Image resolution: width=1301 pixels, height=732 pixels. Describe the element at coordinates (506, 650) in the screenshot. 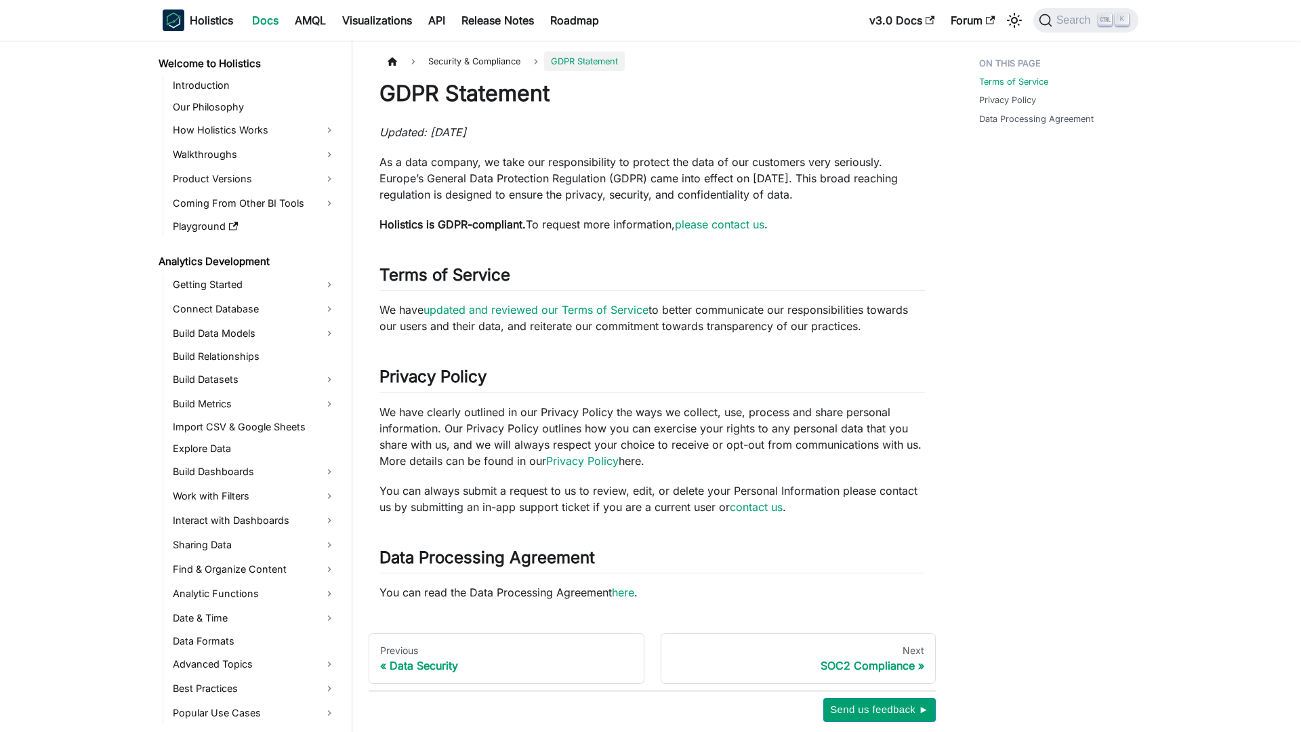

I see `div: Previous` at that location.